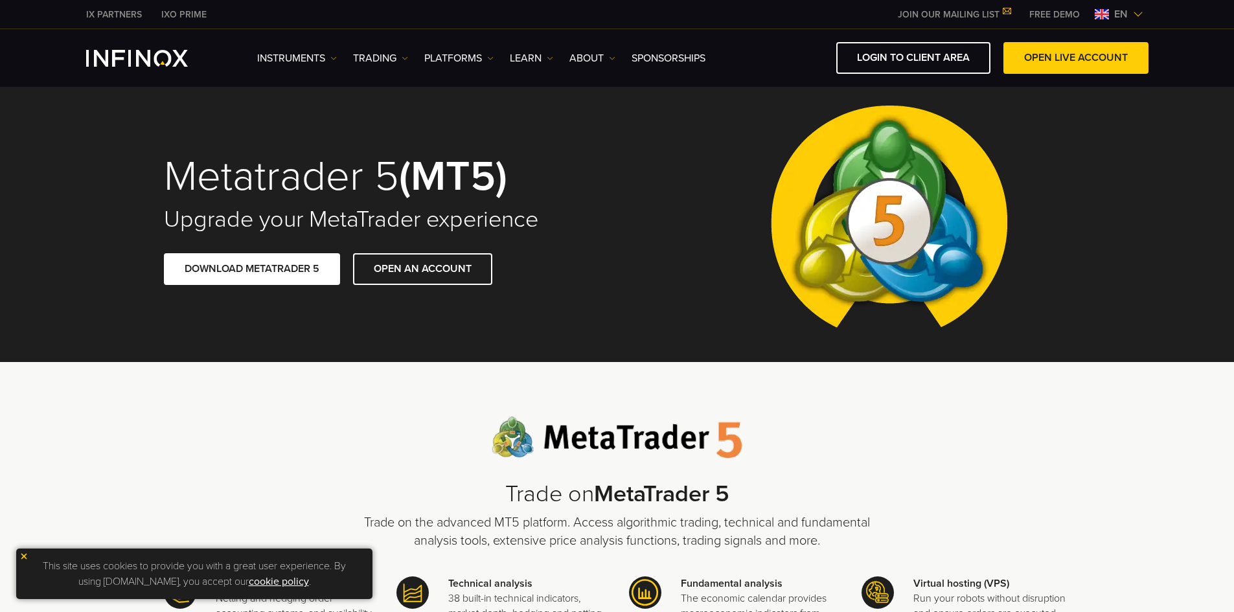  Describe the element at coordinates (617, 494) in the screenshot. I see `h2: Trade on` at that location.